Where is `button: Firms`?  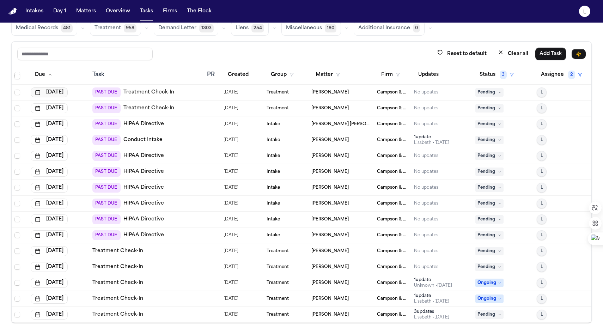 button: Firms is located at coordinates (170, 11).